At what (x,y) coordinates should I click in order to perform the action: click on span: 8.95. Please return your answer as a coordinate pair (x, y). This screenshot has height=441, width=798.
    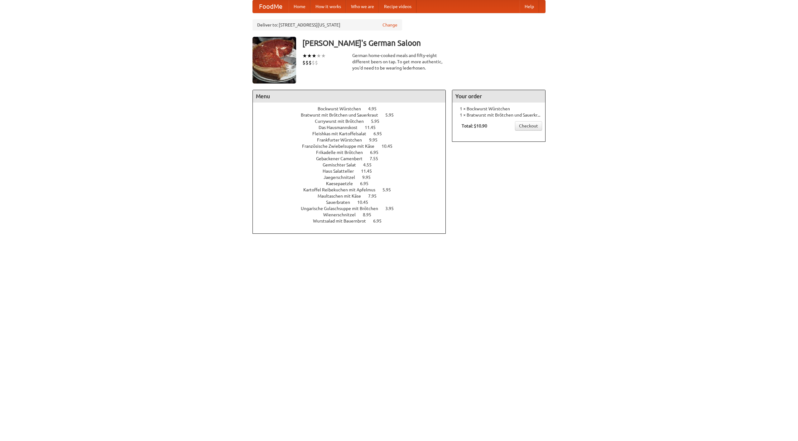
    Looking at the image, I should click on (370, 215).